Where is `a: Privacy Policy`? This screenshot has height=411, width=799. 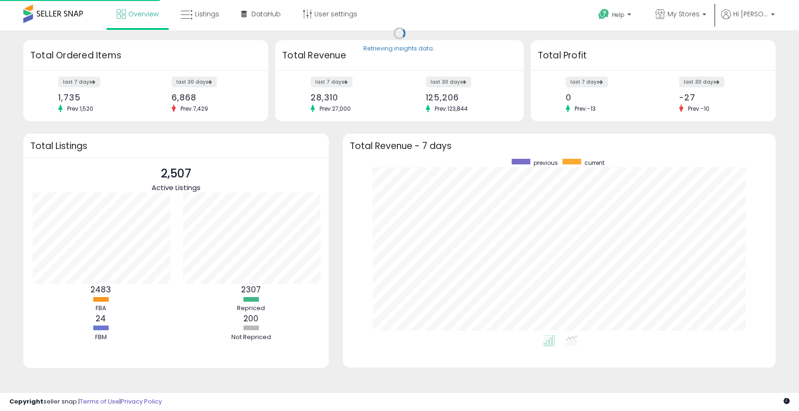 a: Privacy Policy is located at coordinates (141, 401).